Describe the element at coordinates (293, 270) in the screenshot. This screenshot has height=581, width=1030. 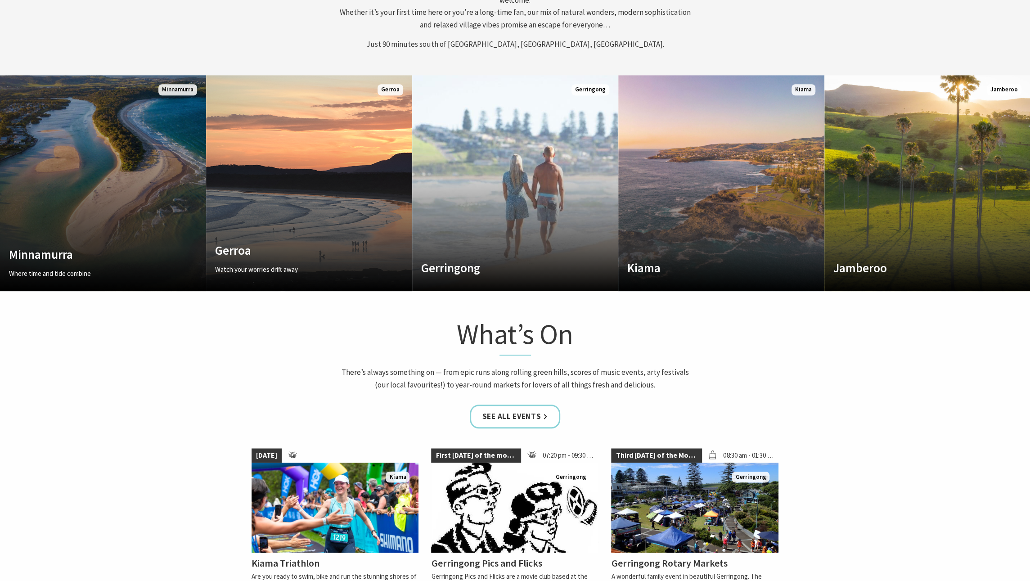
I see `p: Watch your worries drift away` at that location.